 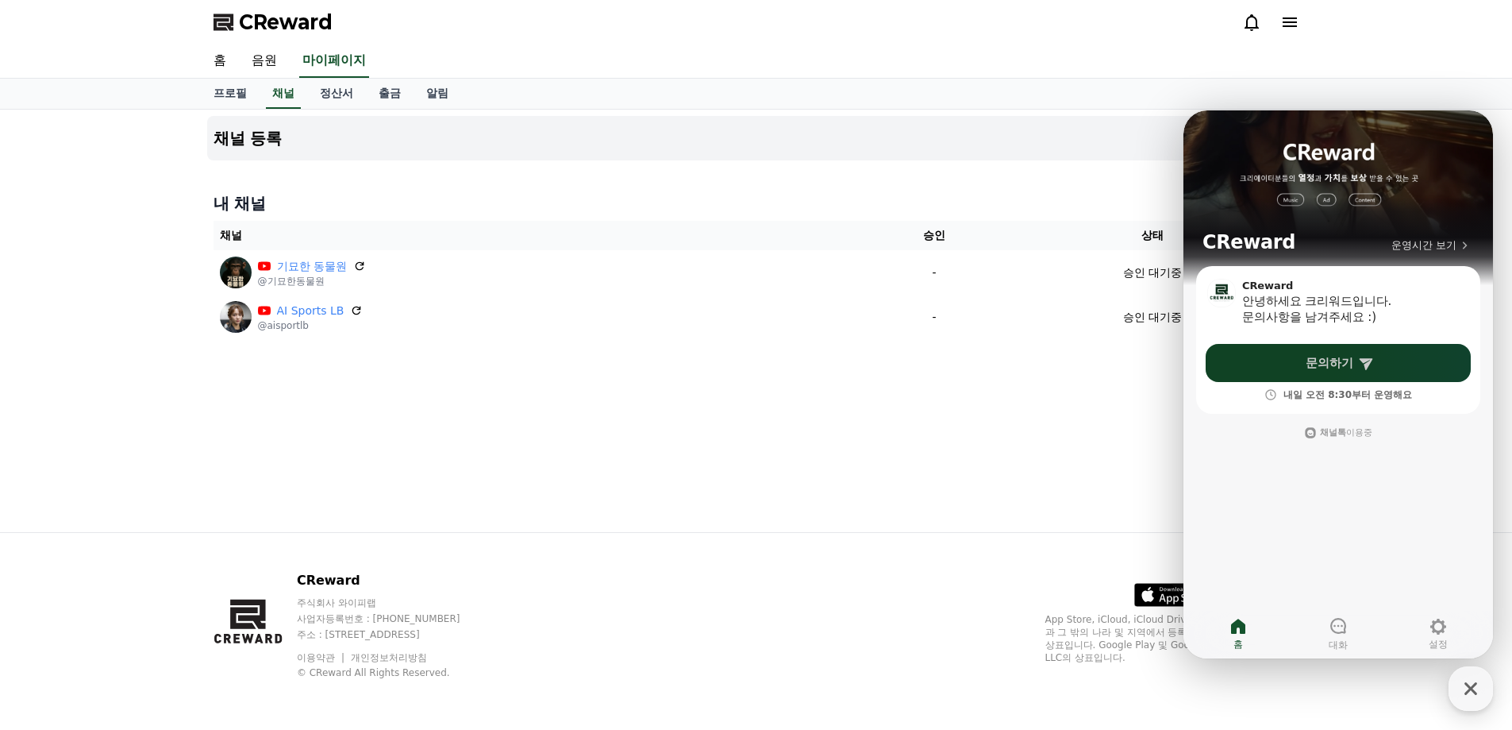 What do you see at coordinates (155, 534) in the screenshot?
I see `span: 대화` at bounding box center [155, 534].